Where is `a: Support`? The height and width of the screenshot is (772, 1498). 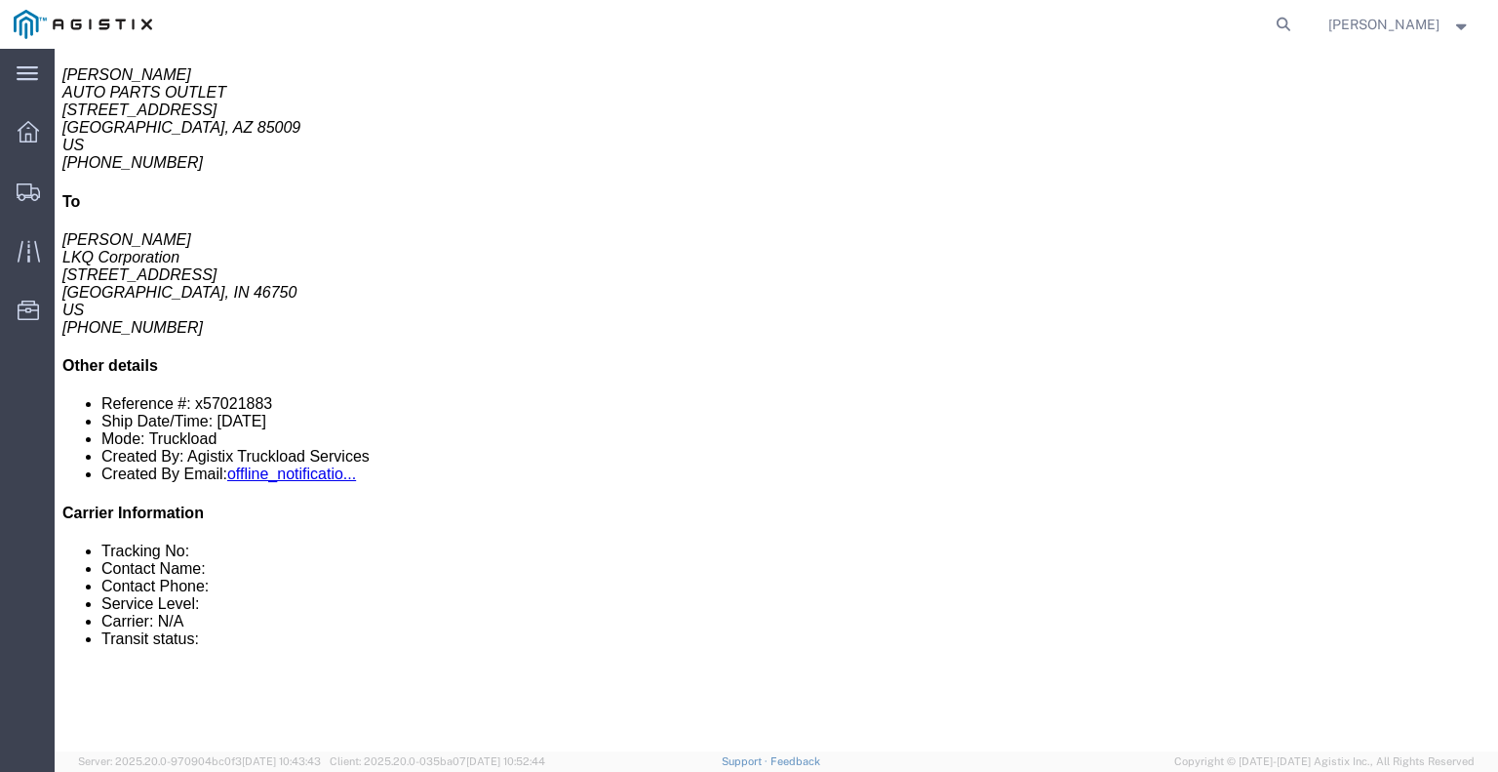
a: Support is located at coordinates (746, 761).